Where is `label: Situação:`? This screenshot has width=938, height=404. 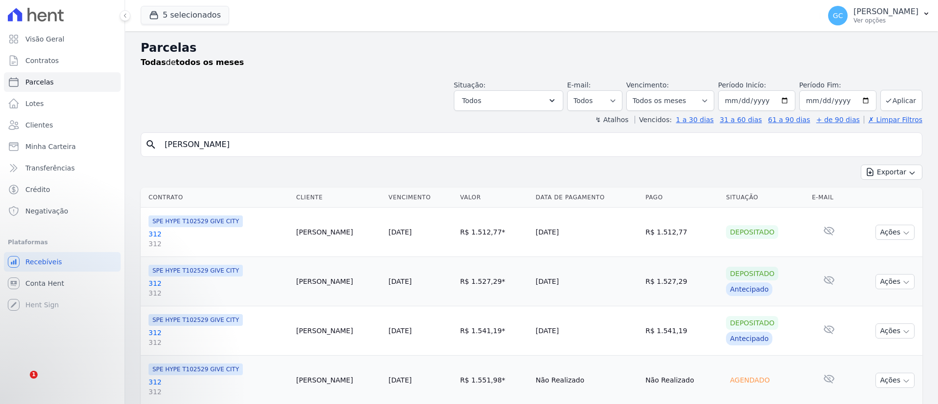
label: Situação: is located at coordinates (469, 85).